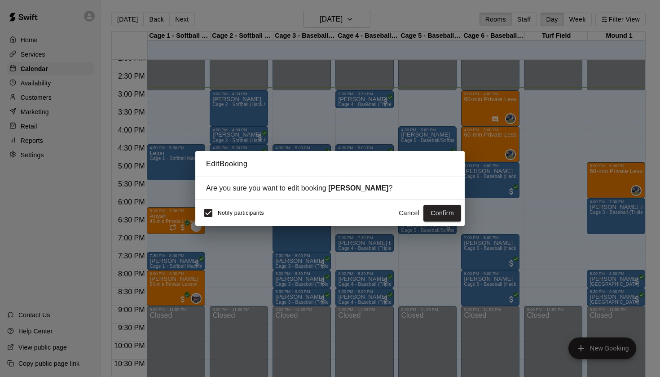 The height and width of the screenshot is (377, 660). Describe the element at coordinates (241, 213) in the screenshot. I see `span: Notify participants` at that location.